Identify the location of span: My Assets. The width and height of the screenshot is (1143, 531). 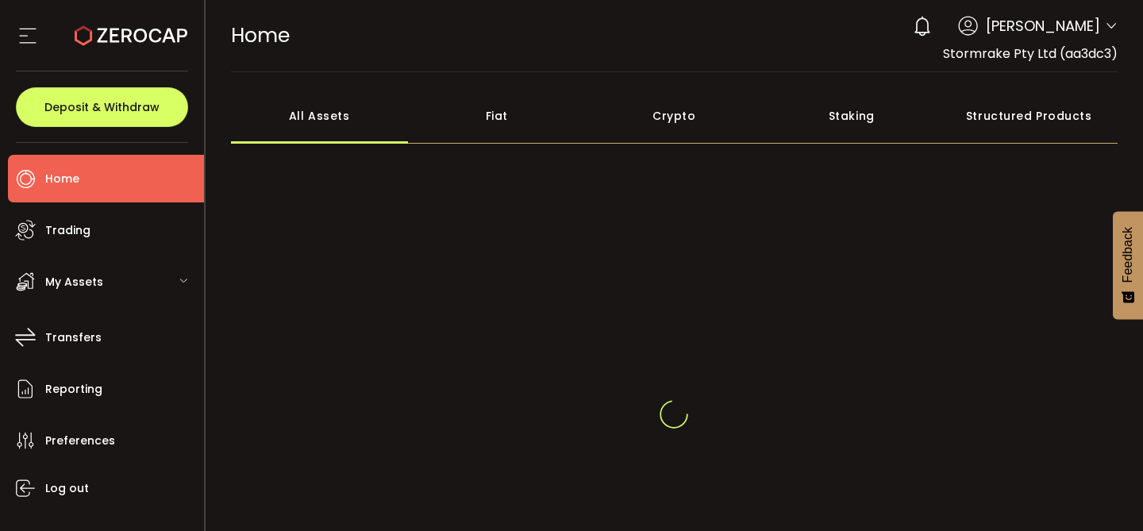
(74, 282).